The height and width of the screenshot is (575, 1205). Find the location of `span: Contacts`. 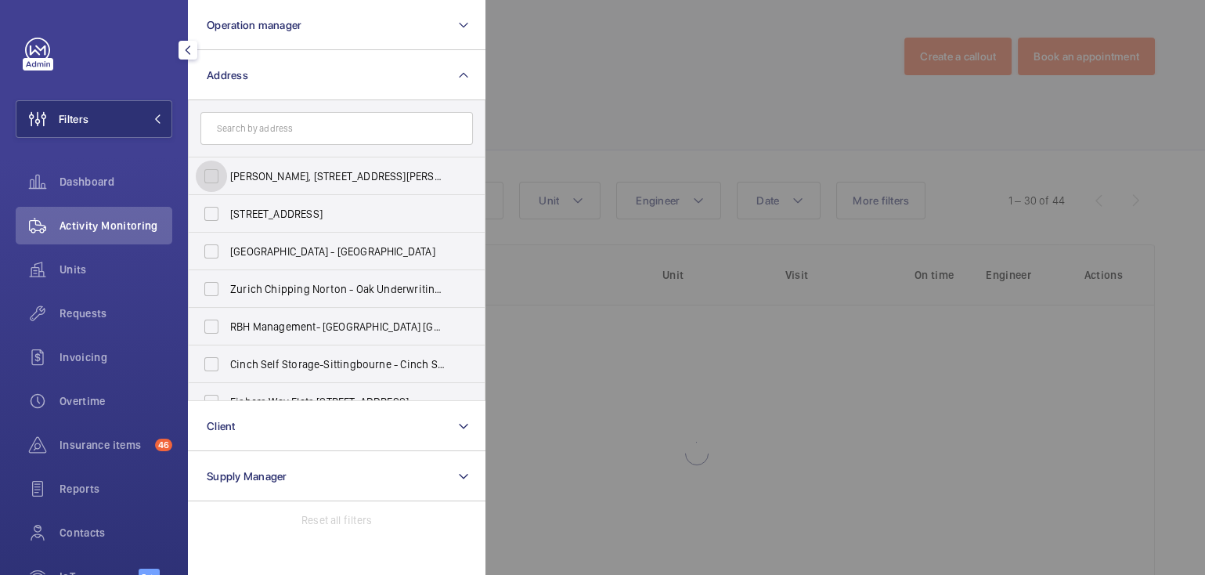

span: Contacts is located at coordinates (116, 532).